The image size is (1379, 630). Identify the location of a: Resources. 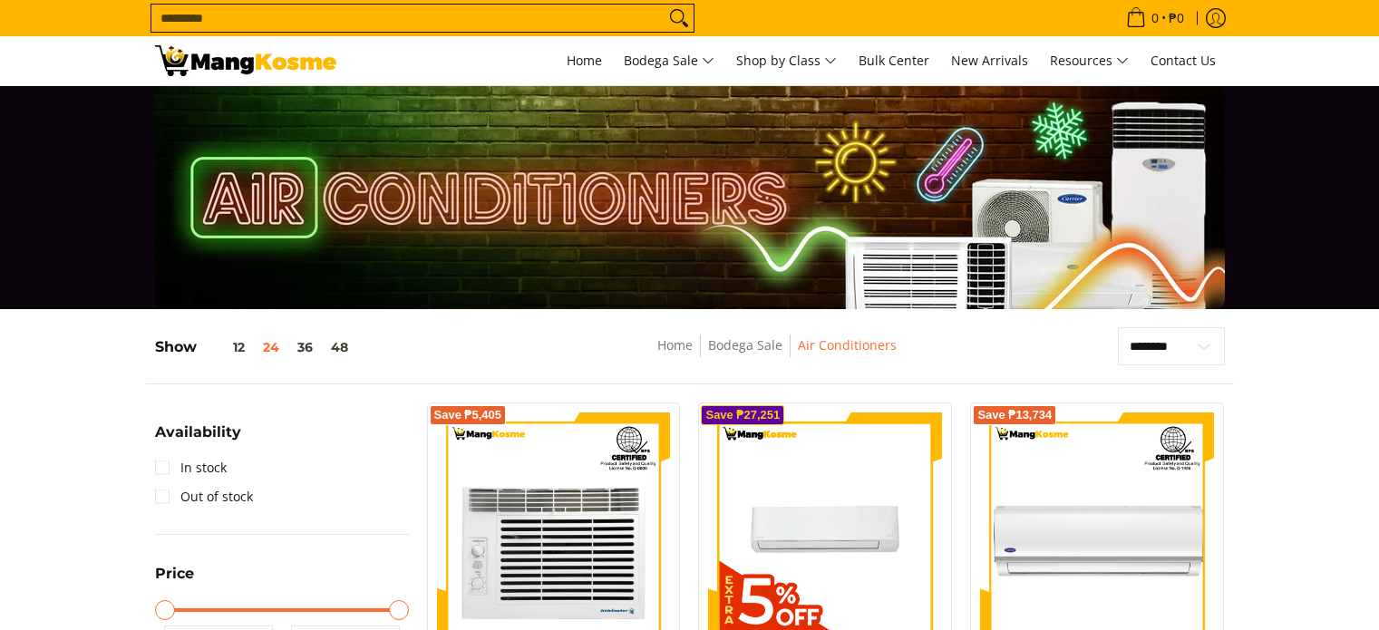
(1089, 61).